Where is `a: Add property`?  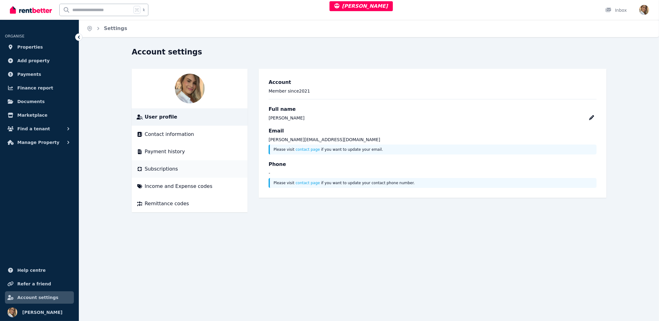
a: Add property is located at coordinates (39, 61).